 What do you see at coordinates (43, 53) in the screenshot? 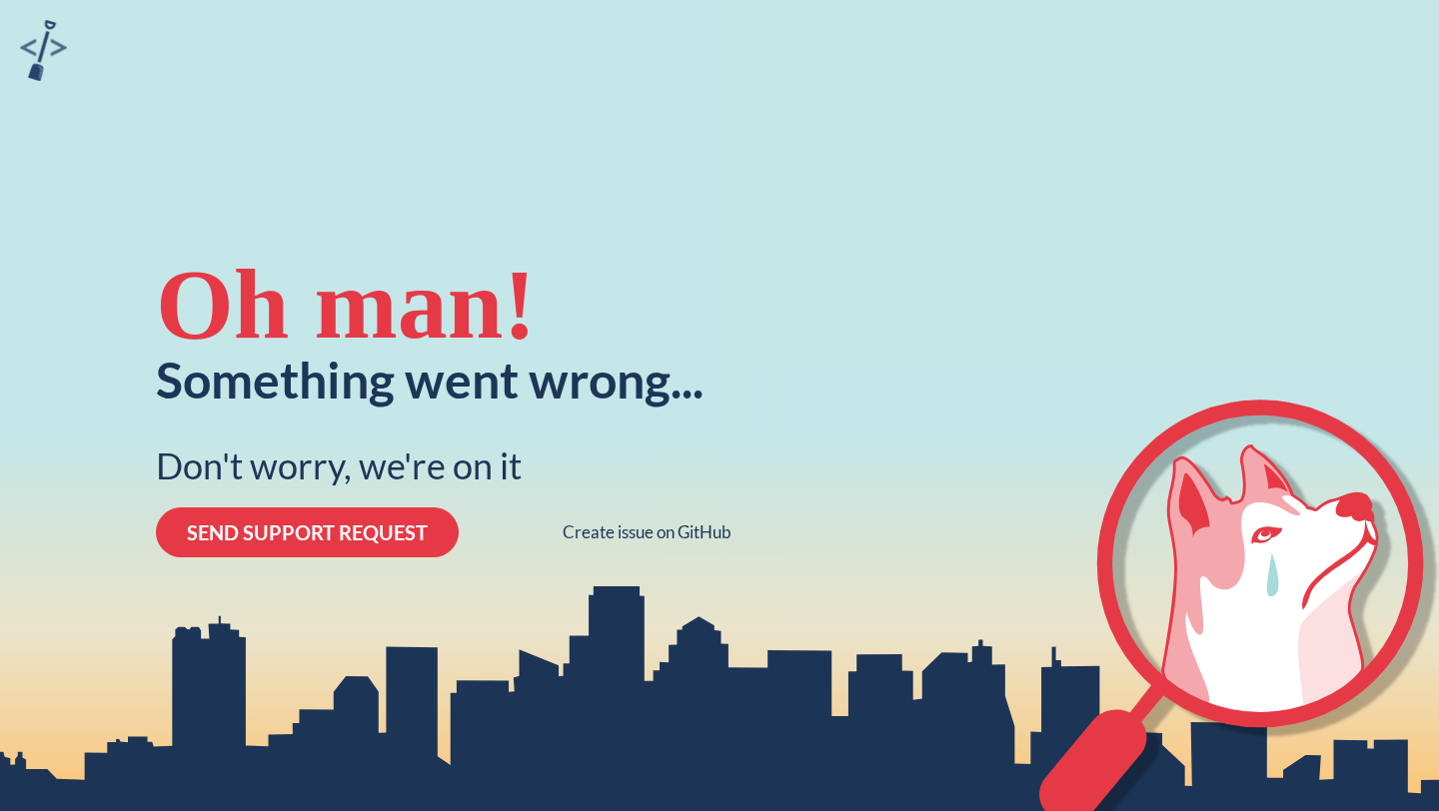
I see `a: sandbox logo` at bounding box center [43, 53].